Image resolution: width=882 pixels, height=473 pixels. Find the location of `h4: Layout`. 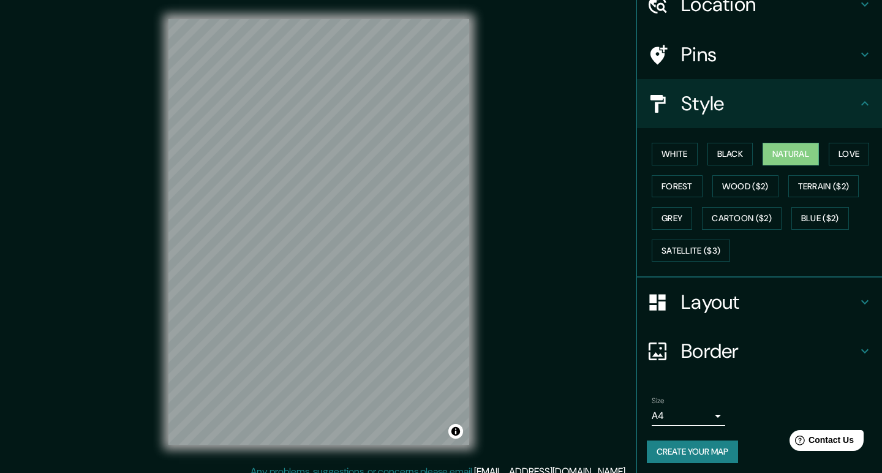

h4: Layout is located at coordinates (769, 302).